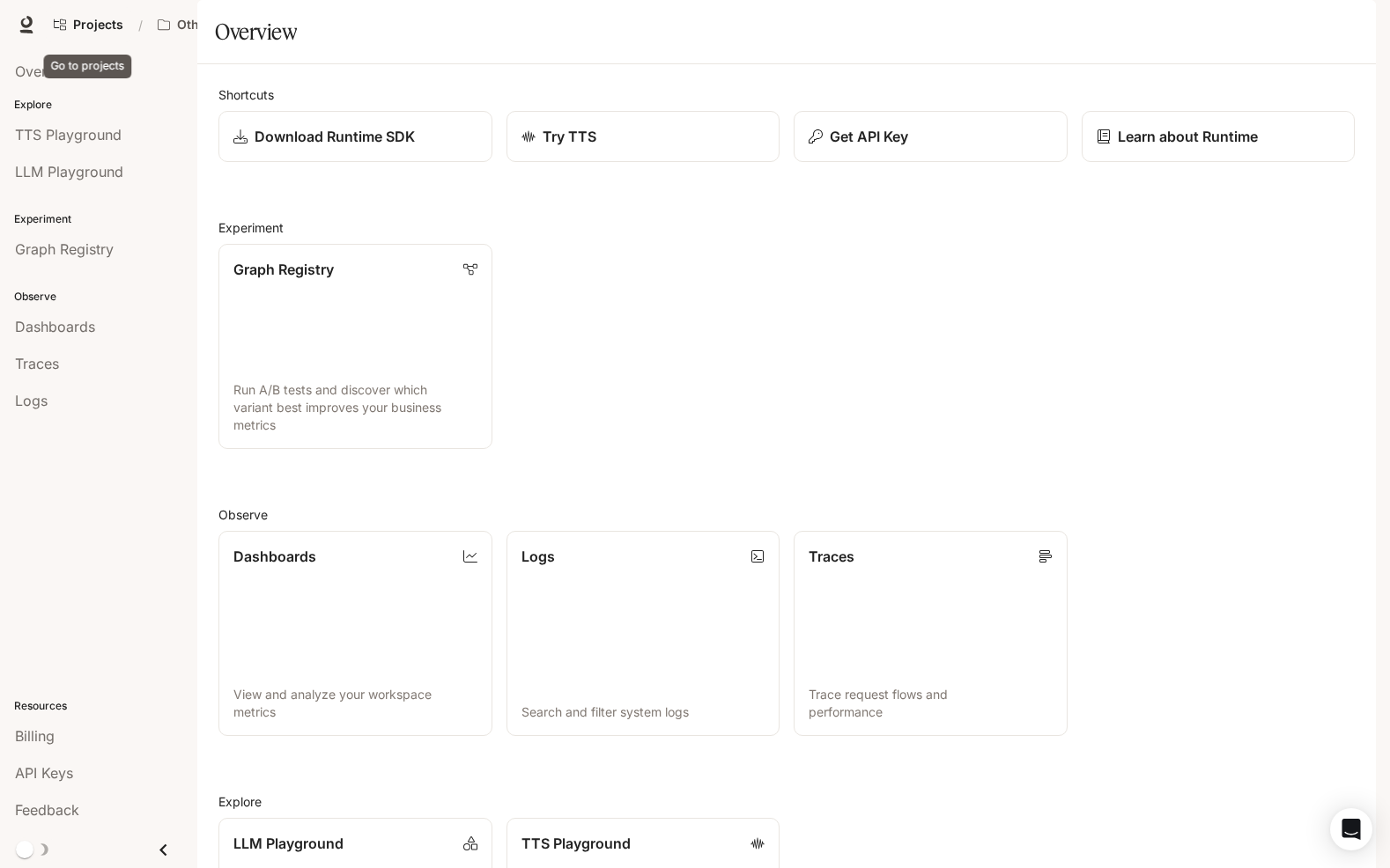 This screenshot has width=1390, height=868. What do you see at coordinates (88, 66) in the screenshot?
I see `div: Go to projects` at bounding box center [88, 66].